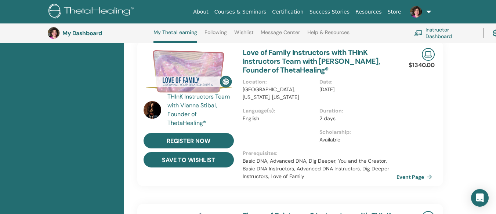 The height and width of the screenshot is (214, 496). Describe the element at coordinates (355, 82) in the screenshot. I see `p: Date :` at that location.